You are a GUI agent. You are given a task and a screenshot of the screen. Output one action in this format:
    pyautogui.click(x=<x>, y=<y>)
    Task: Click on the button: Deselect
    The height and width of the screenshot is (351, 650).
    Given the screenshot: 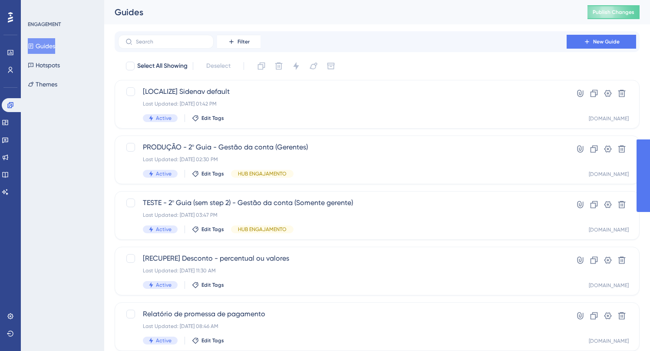 What is the action you would take?
    pyautogui.click(x=218, y=66)
    